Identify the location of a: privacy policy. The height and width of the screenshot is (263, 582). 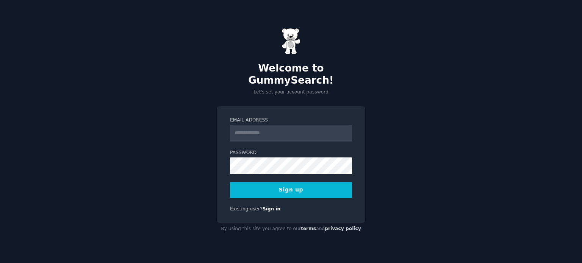
(343, 229).